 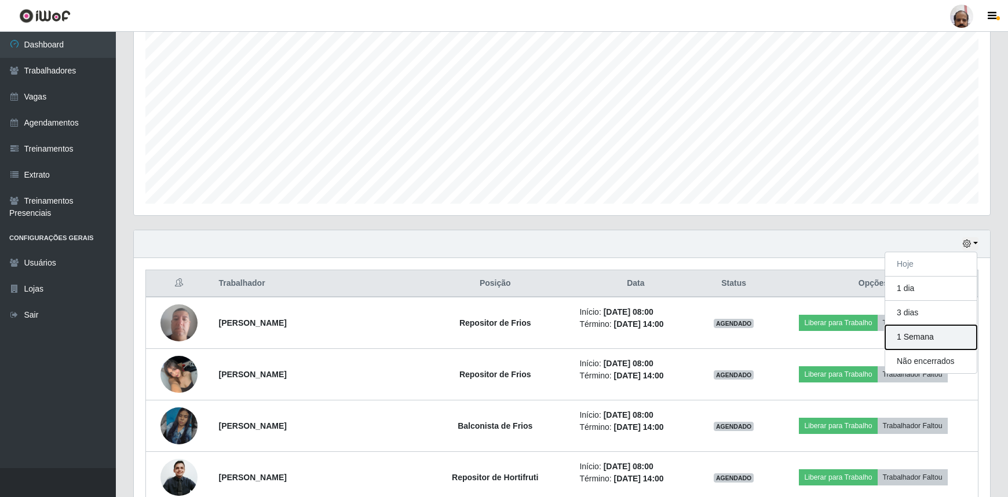 What do you see at coordinates (314, 284) in the screenshot?
I see `th: Trabalhador` at bounding box center [314, 284].